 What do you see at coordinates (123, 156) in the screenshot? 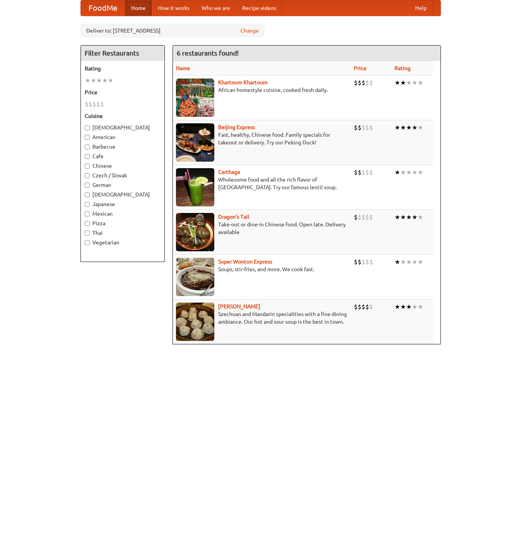
I see `label: Cafe` at bounding box center [123, 156].